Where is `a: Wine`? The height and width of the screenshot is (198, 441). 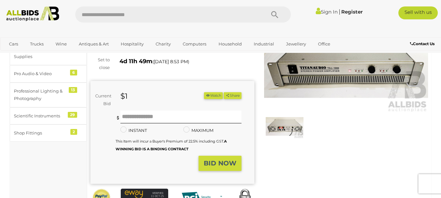 a: Wine is located at coordinates (61, 44).